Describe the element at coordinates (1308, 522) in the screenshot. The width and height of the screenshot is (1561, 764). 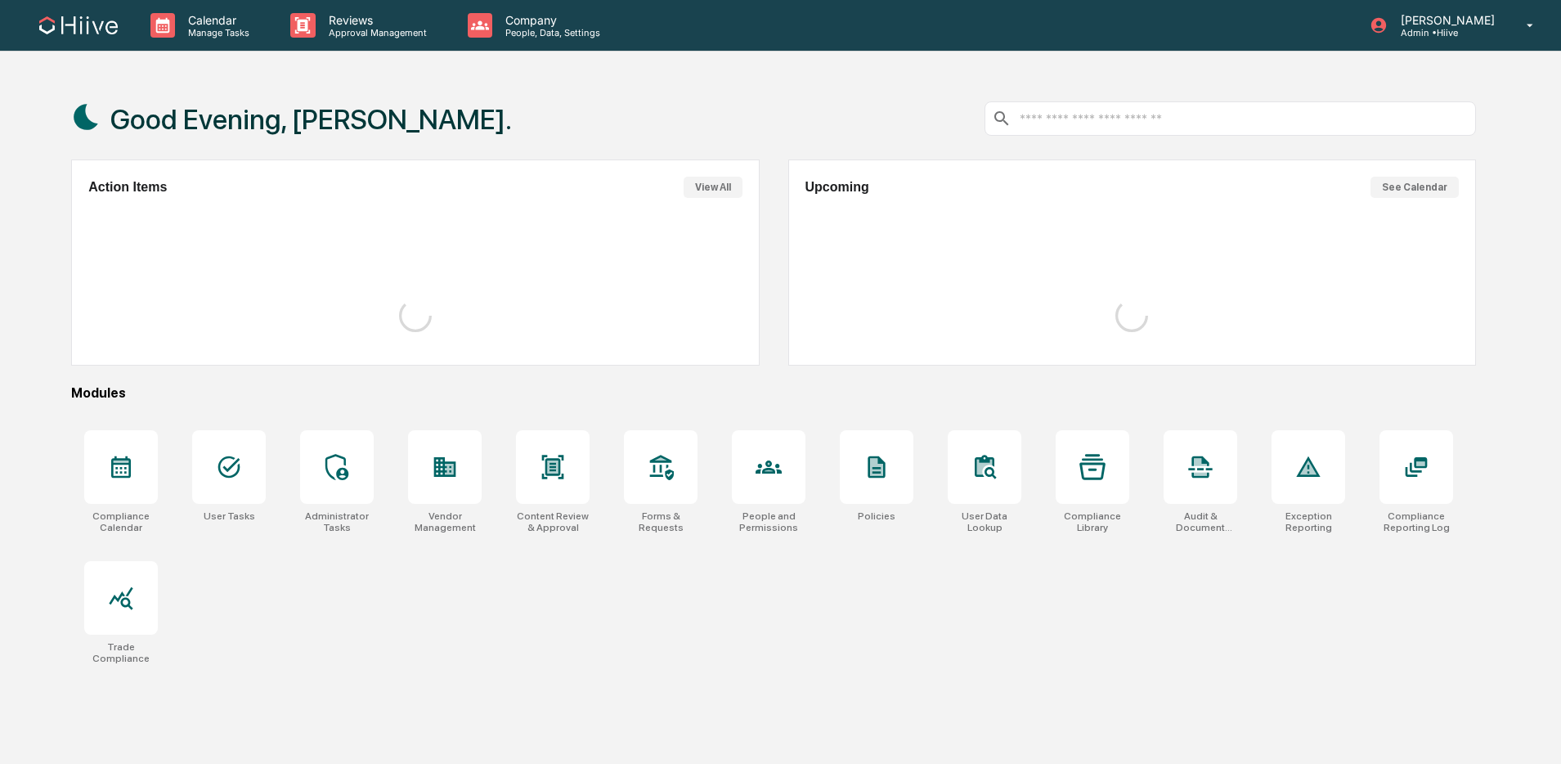
I see `div: Exception Reporting` at that location.